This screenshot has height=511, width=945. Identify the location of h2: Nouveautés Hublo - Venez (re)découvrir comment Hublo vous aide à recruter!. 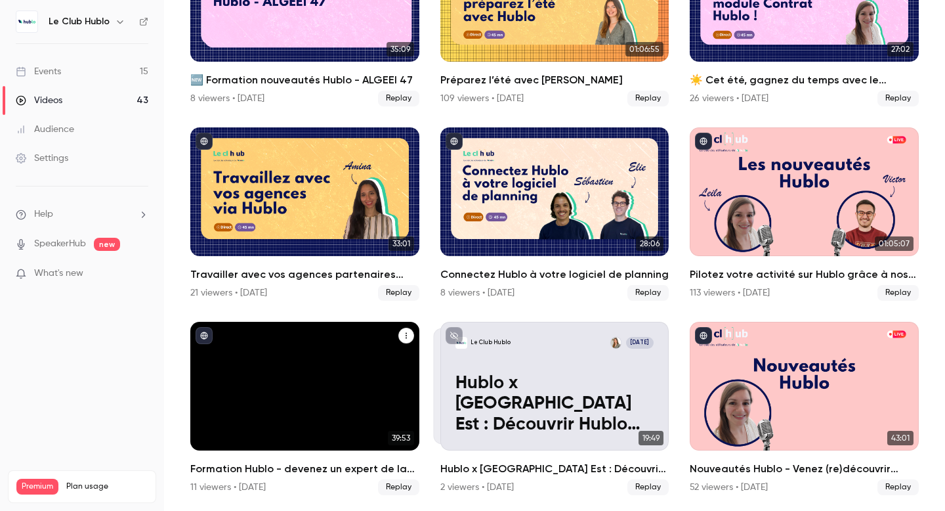
(804, 469).